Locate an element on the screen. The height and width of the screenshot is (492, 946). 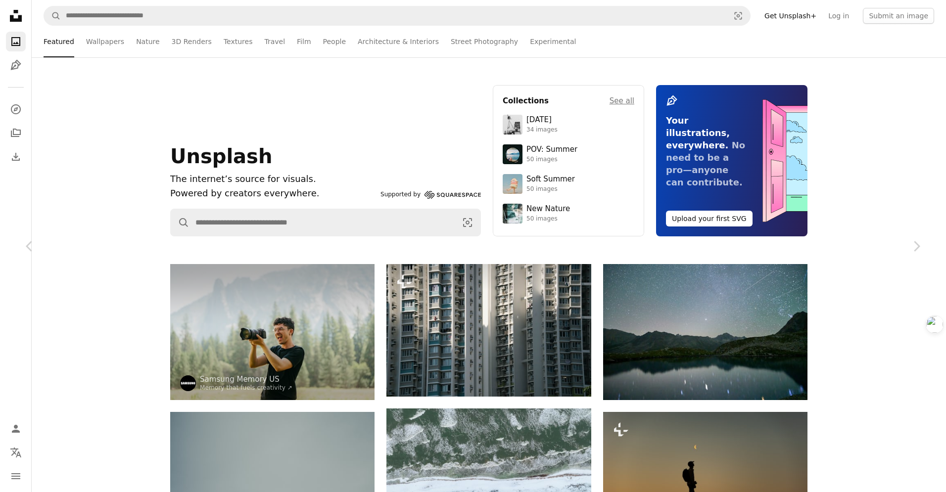
a: Log in is located at coordinates (839, 16).